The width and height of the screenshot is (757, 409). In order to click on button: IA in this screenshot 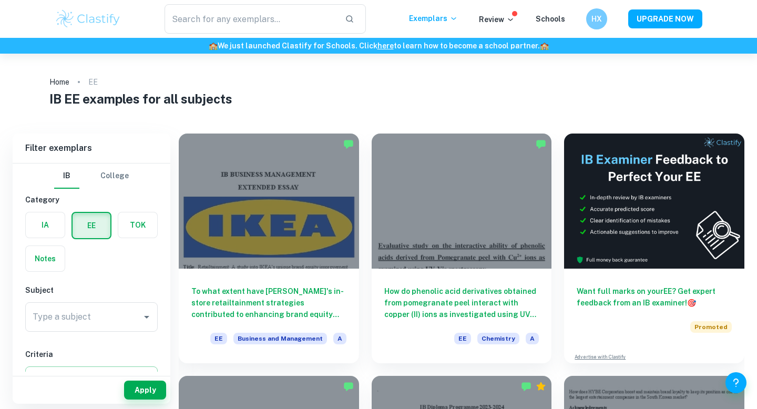, I will do `click(45, 225)`.